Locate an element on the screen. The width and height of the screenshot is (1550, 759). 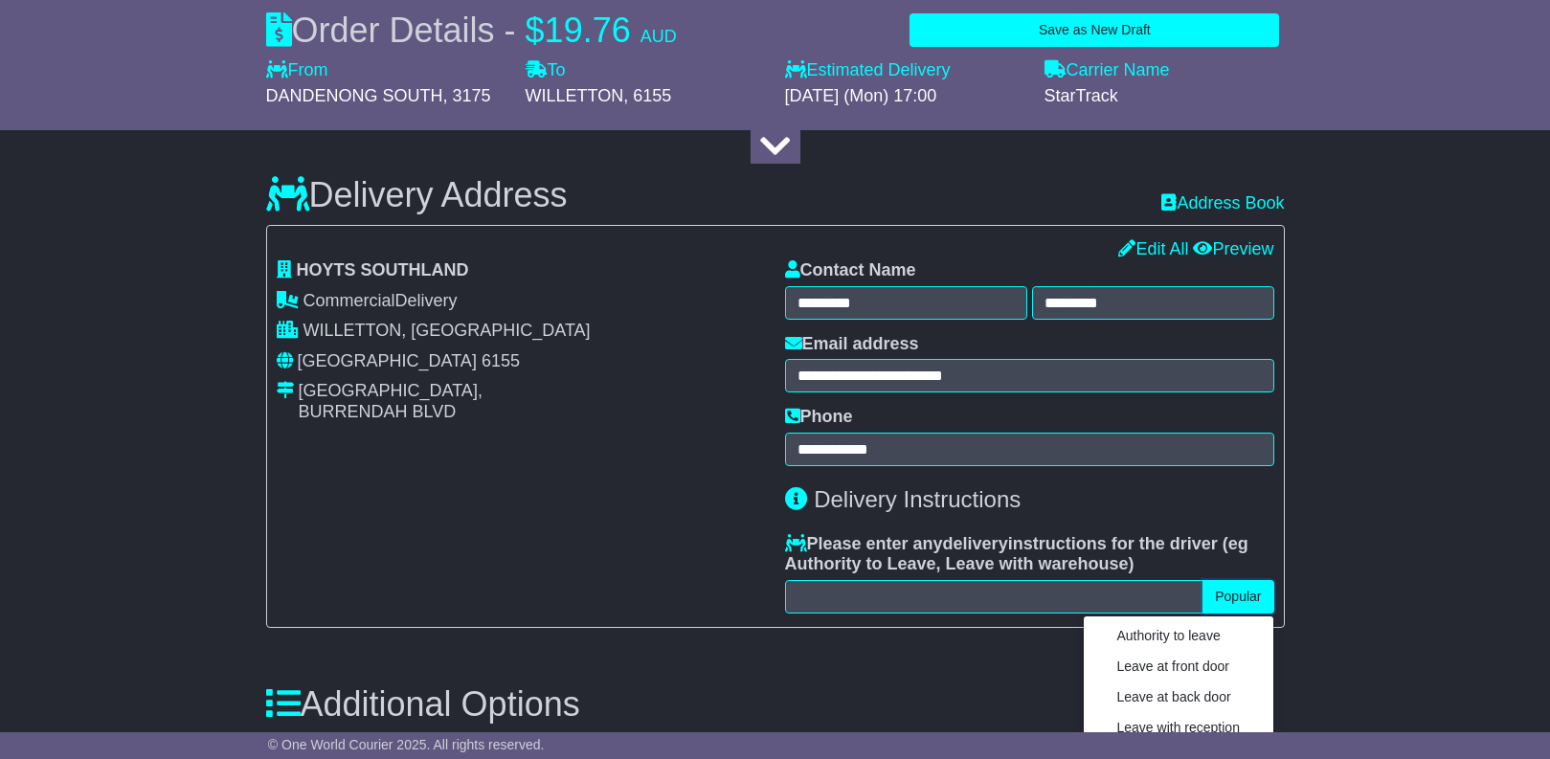
div: Order Details - is located at coordinates (471, 30).